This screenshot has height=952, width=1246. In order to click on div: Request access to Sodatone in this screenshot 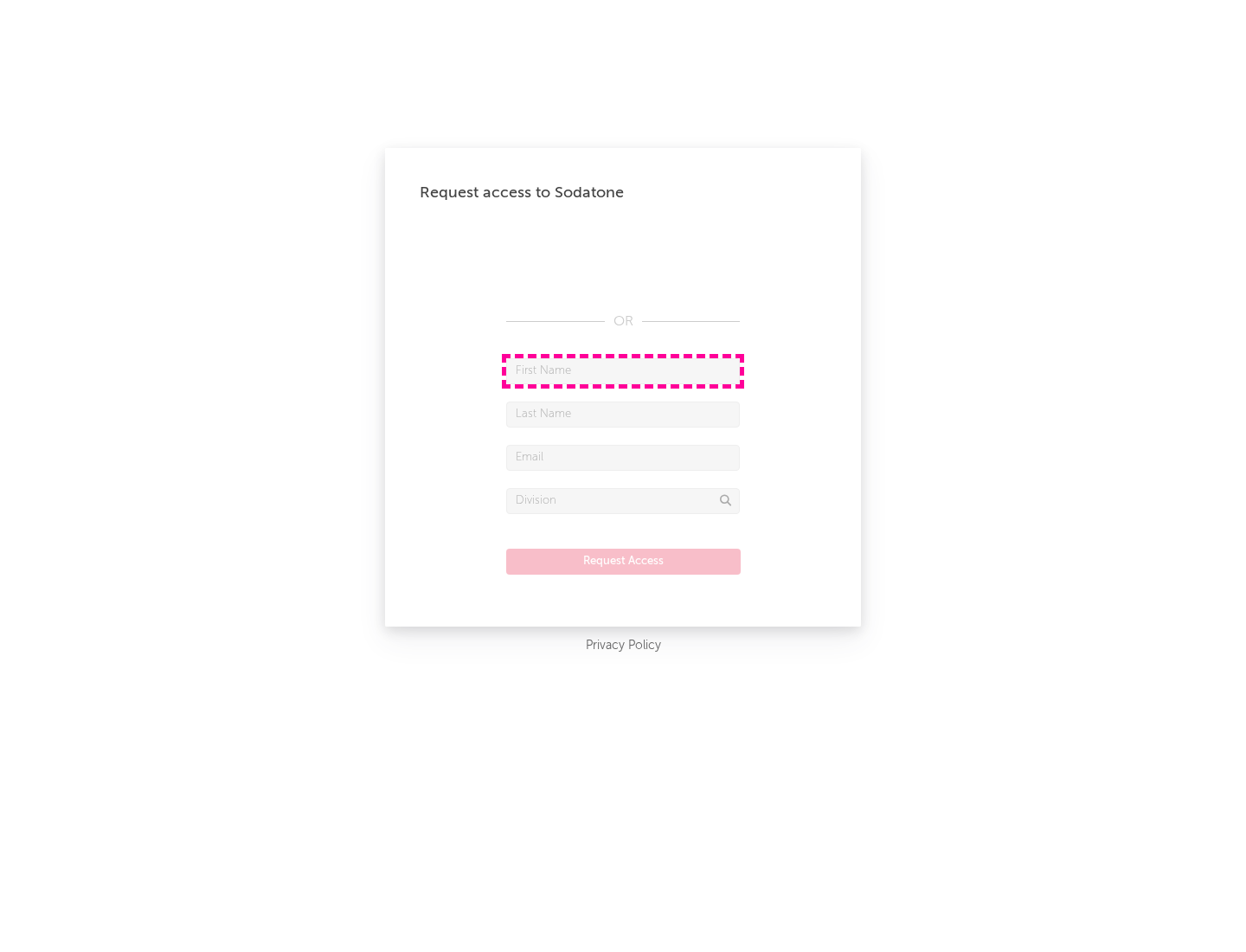, I will do `click(623, 193)`.